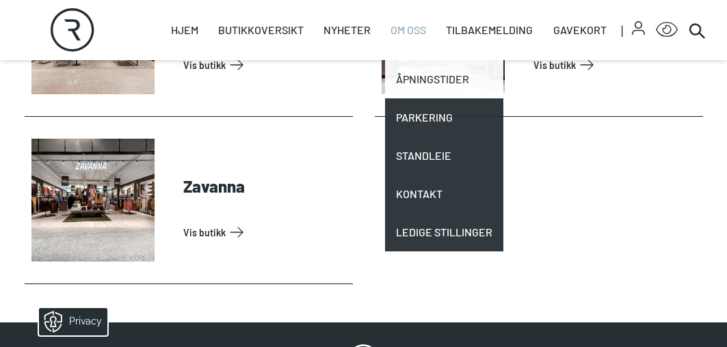 This screenshot has width=727, height=347. What do you see at coordinates (444, 79) in the screenshot?
I see `a: Åpningstider` at bounding box center [444, 79].